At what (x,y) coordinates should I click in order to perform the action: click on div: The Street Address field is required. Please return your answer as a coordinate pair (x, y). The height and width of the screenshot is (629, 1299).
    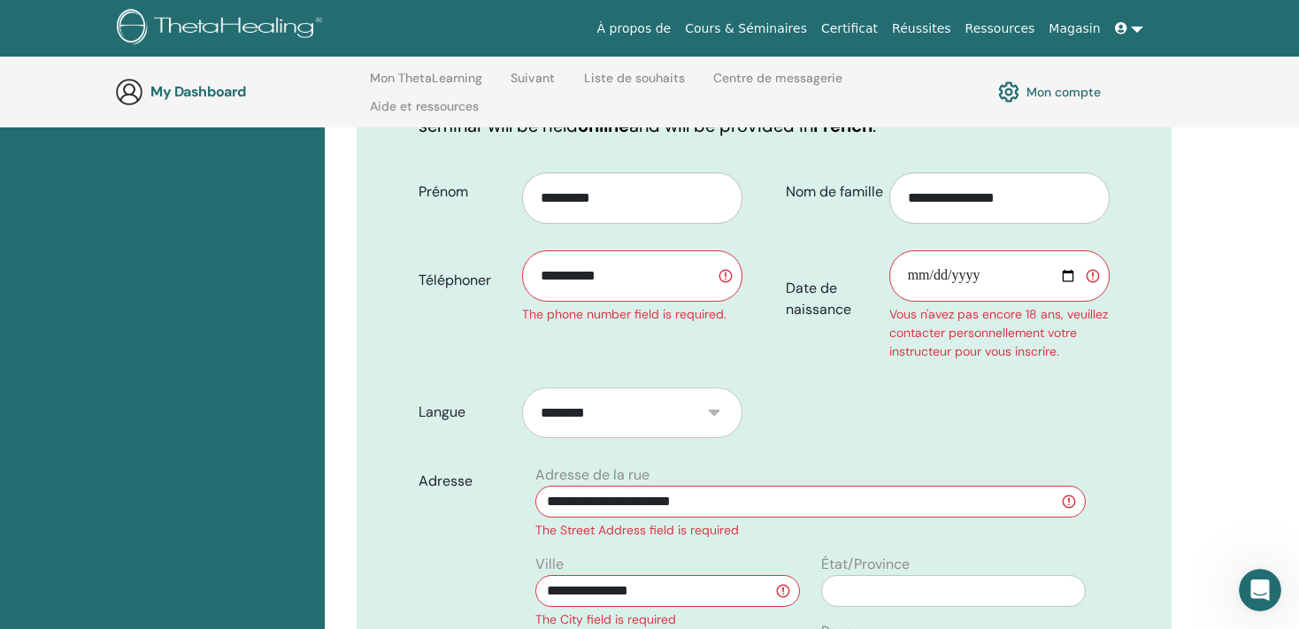
    Looking at the image, I should click on (811, 530).